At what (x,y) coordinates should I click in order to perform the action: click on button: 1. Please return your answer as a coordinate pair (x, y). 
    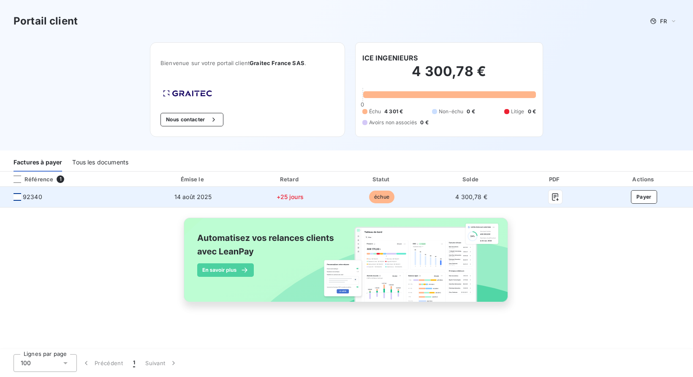
    Looking at the image, I should click on (134, 363).